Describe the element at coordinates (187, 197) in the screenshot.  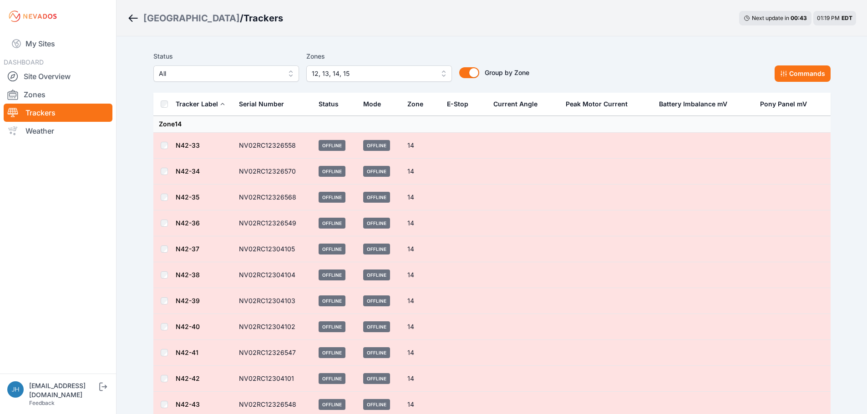
I see `a: N42-35` at that location.